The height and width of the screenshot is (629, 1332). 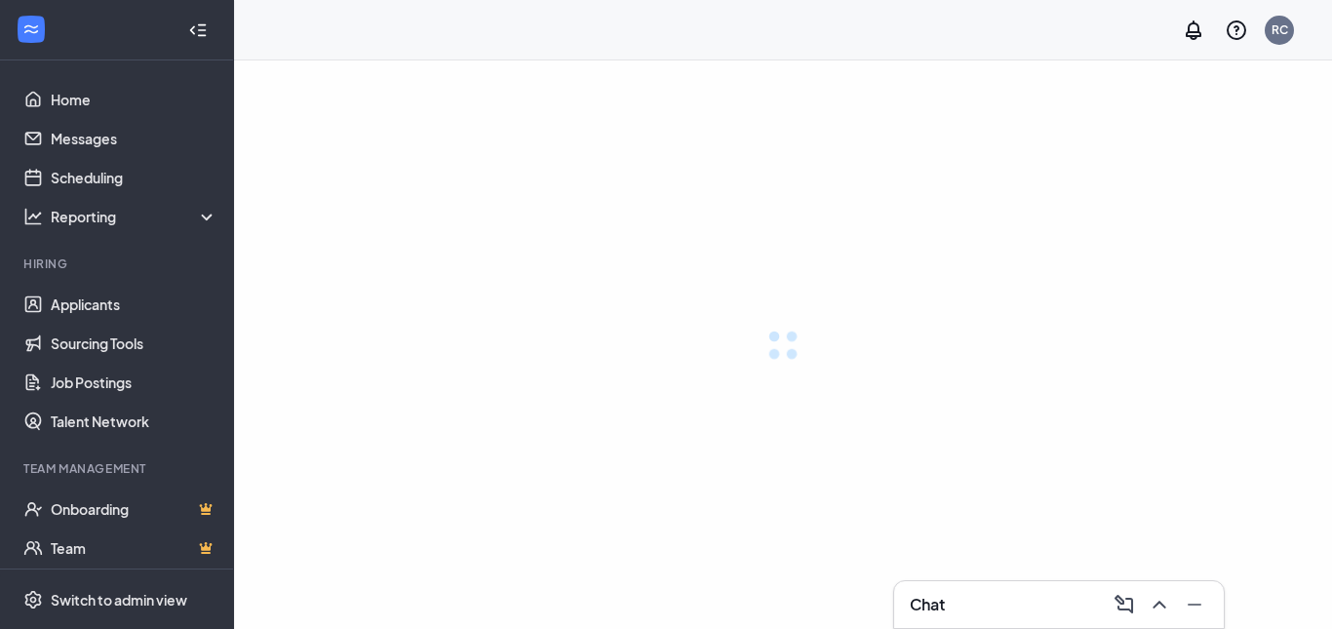 I want to click on div: Hiring, so click(x=118, y=263).